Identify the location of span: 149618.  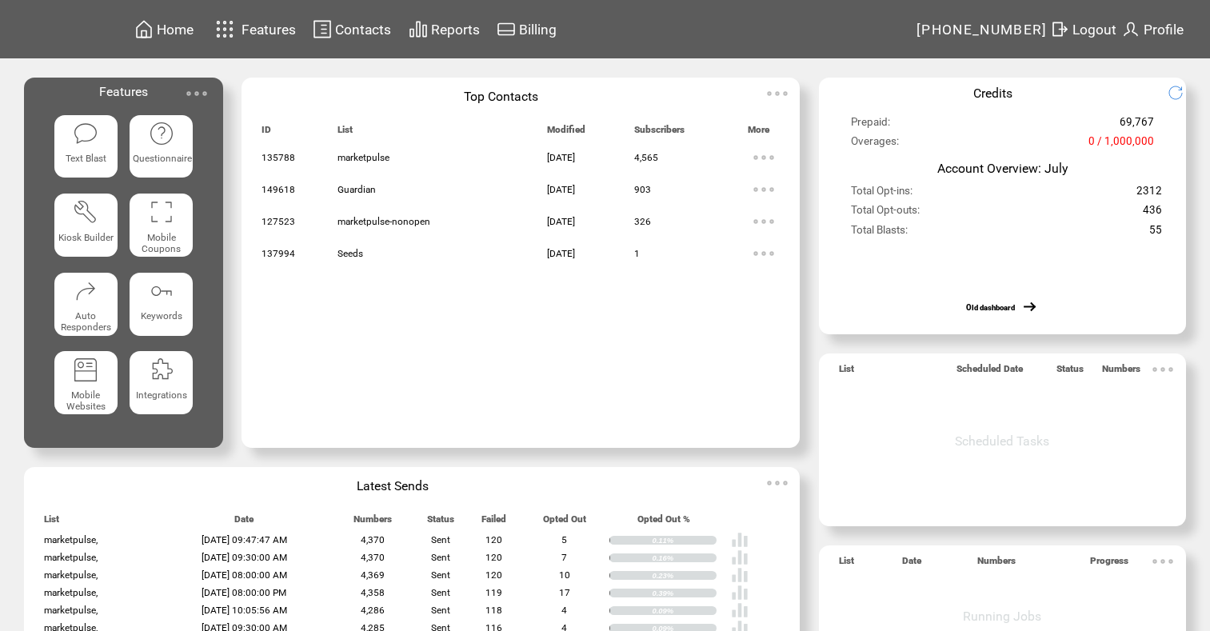
(278, 190).